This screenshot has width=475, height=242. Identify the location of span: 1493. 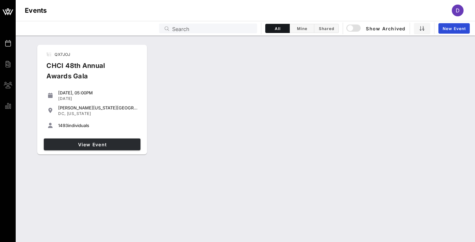
(63, 125).